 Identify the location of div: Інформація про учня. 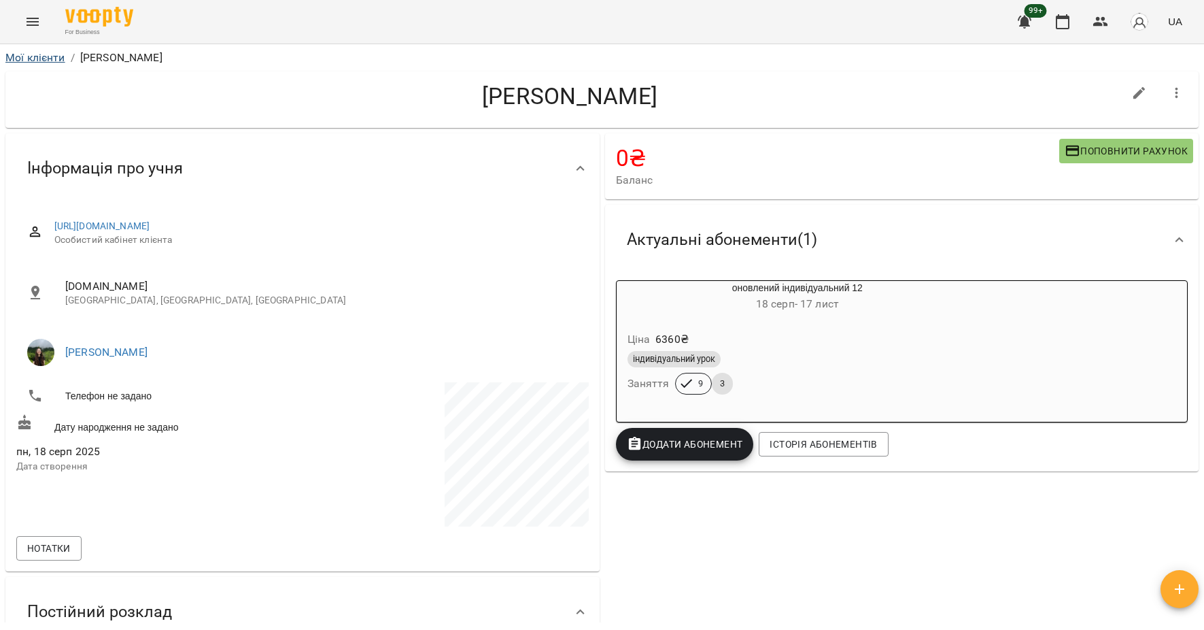
(303, 168).